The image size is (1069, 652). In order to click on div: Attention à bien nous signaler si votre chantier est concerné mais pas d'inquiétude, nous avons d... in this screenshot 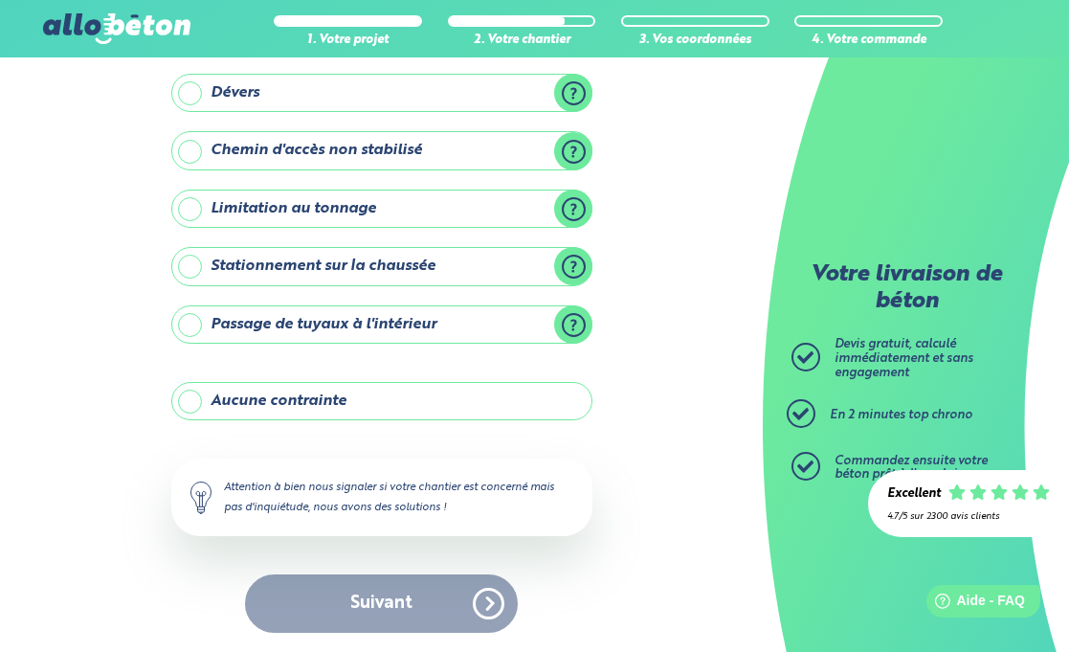, I will do `click(382, 497)`.